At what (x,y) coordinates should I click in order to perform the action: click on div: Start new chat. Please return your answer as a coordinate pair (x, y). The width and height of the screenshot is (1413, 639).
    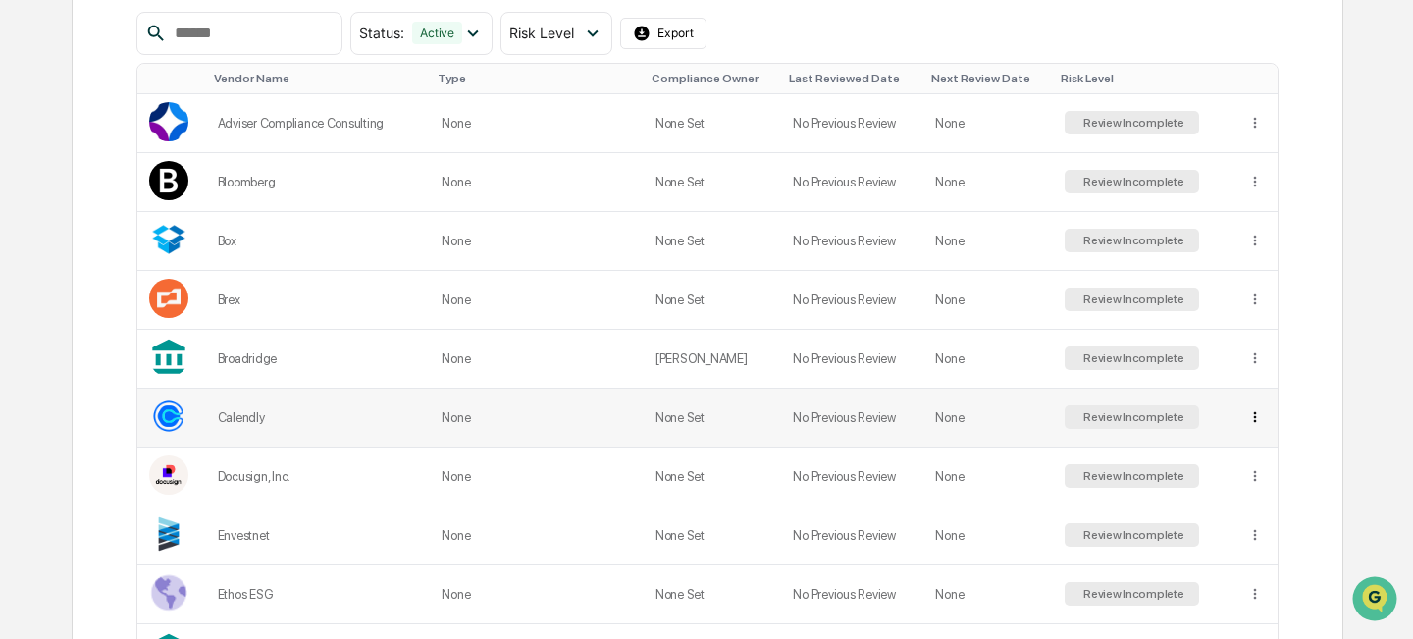
    Looking at the image, I should click on (194, 160).